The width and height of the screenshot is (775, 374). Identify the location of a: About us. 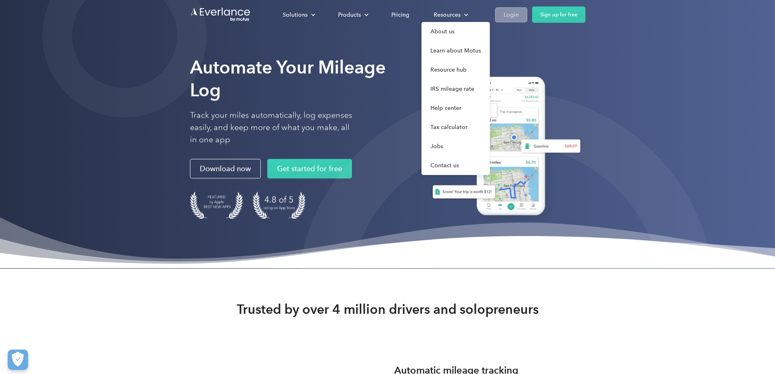
(455, 31).